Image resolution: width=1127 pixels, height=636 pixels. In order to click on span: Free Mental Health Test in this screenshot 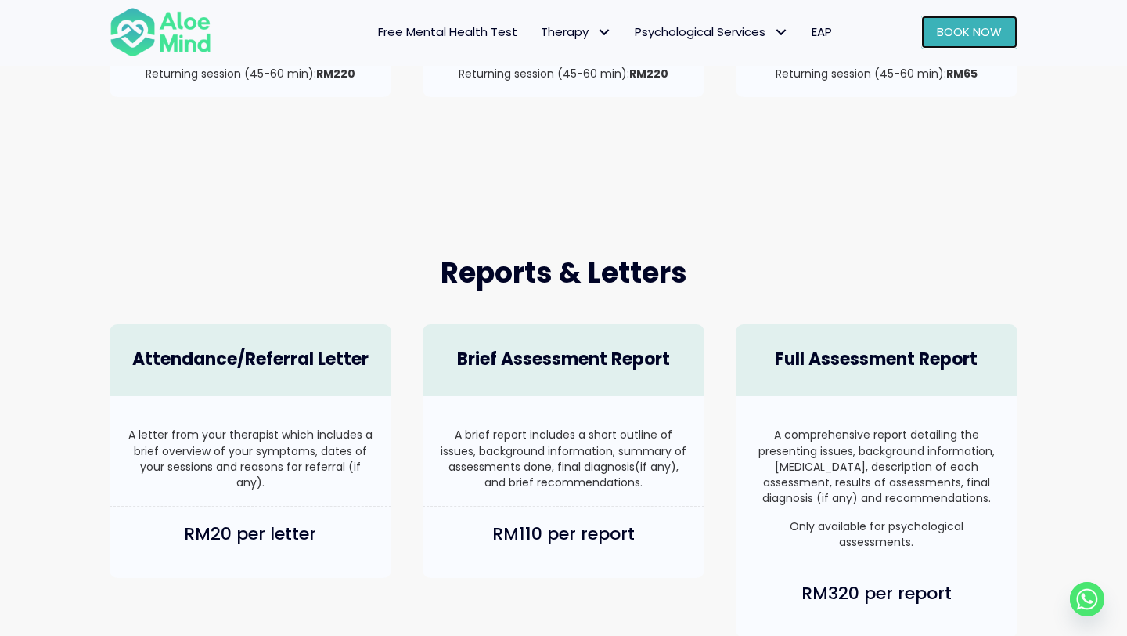, I will do `click(448, 31)`.